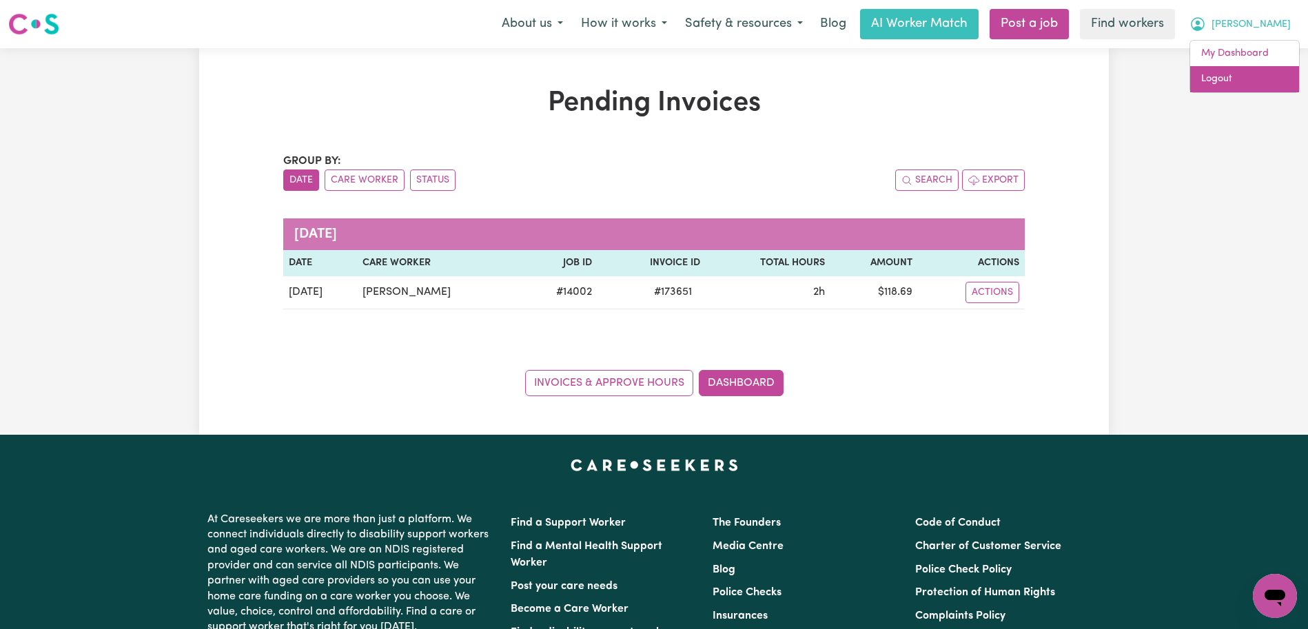  Describe the element at coordinates (320, 263) in the screenshot. I see `th: Date` at that location.